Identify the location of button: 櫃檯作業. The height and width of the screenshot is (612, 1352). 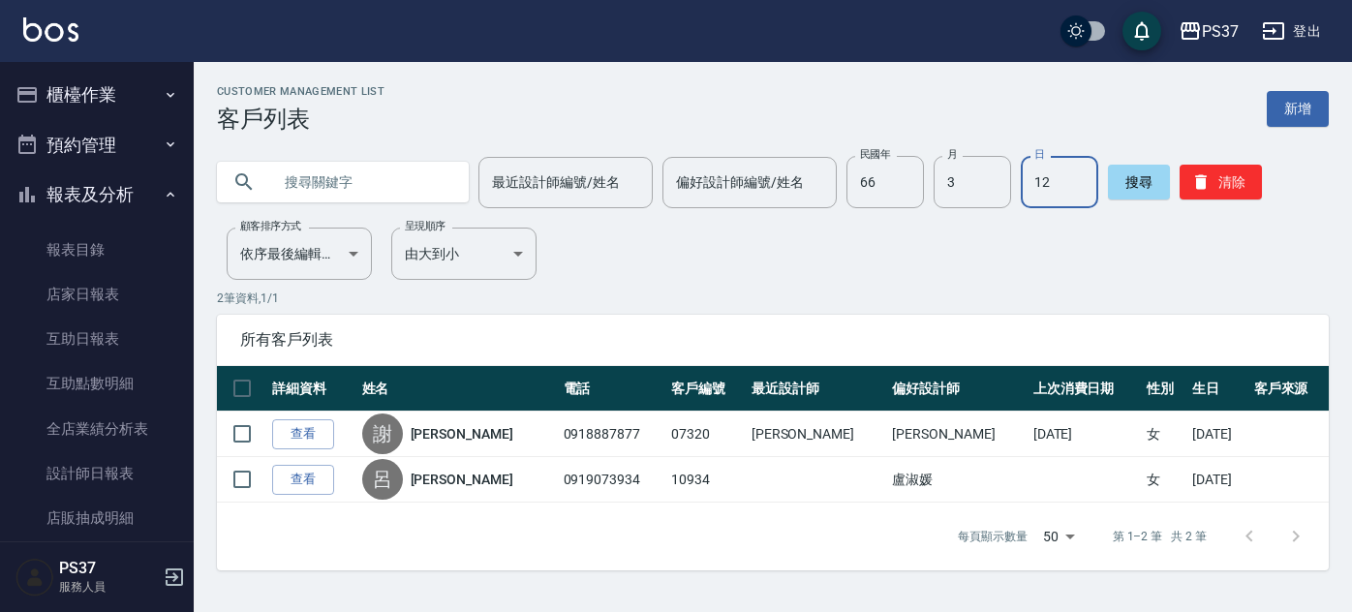
(97, 95).